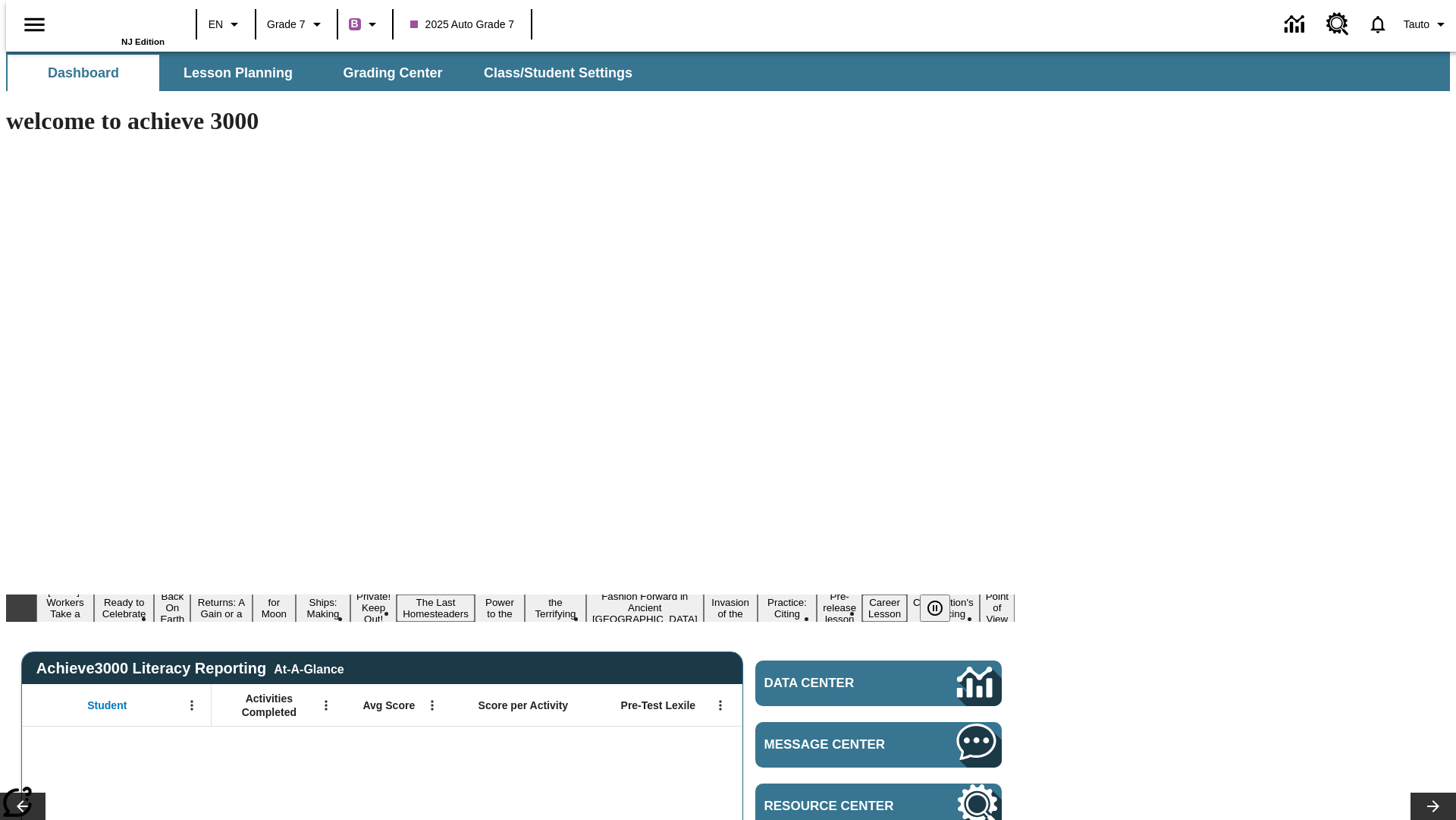 The image size is (1456, 820). Describe the element at coordinates (215, 24) in the screenshot. I see `span: EN` at that location.